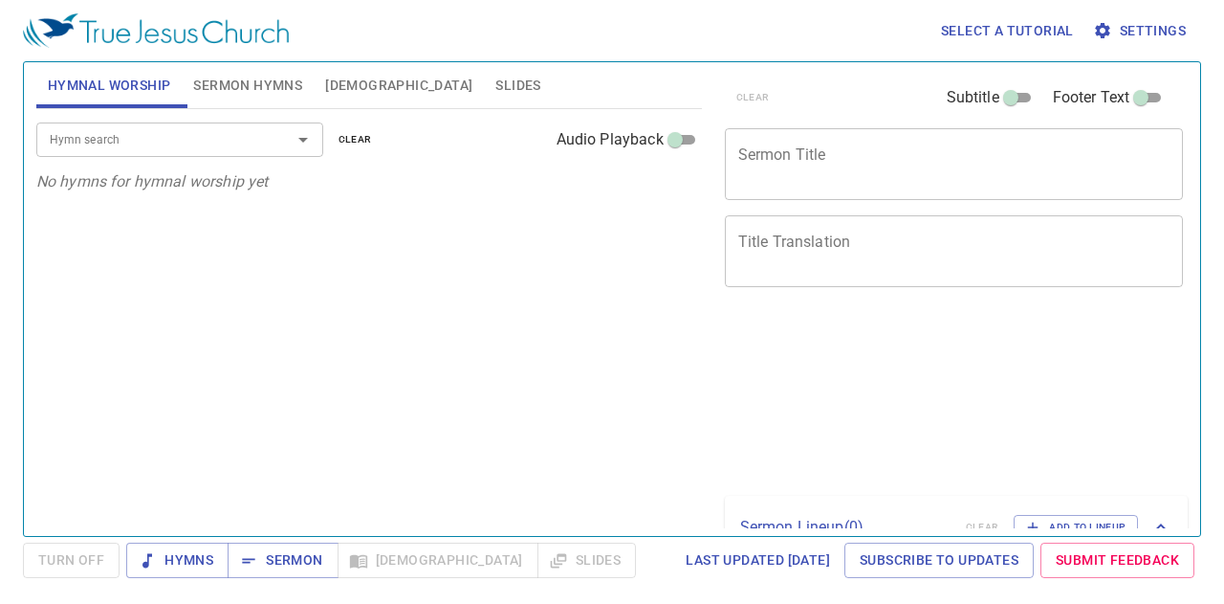 Image resolution: width=1224 pixels, height=604 pixels. What do you see at coordinates (1076, 527) in the screenshot?
I see `span: Add to Lineup` at bounding box center [1076, 527].